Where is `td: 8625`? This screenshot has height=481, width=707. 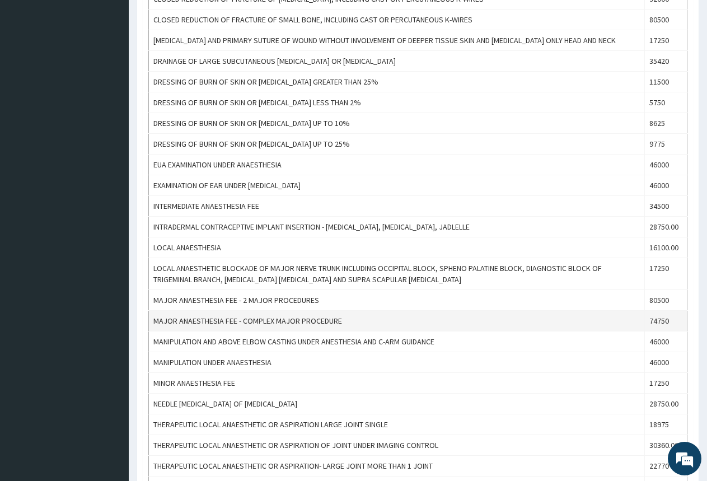
td: 8625 is located at coordinates (665, 123).